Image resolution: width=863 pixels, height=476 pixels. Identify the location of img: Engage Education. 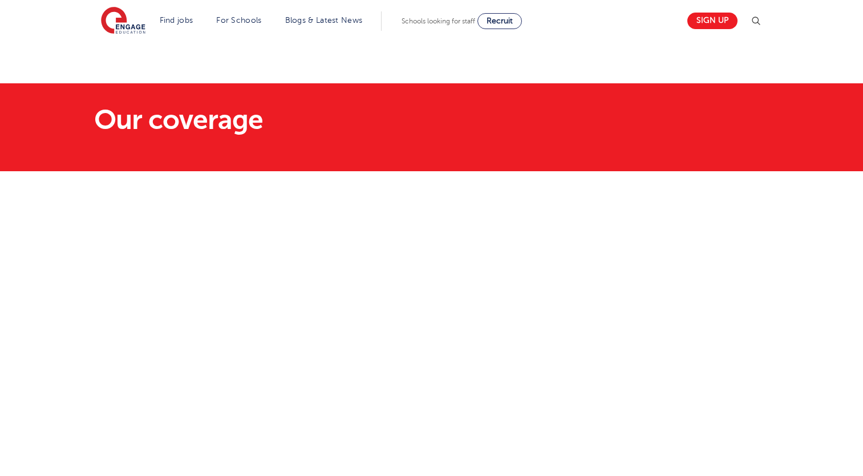
(123, 21).